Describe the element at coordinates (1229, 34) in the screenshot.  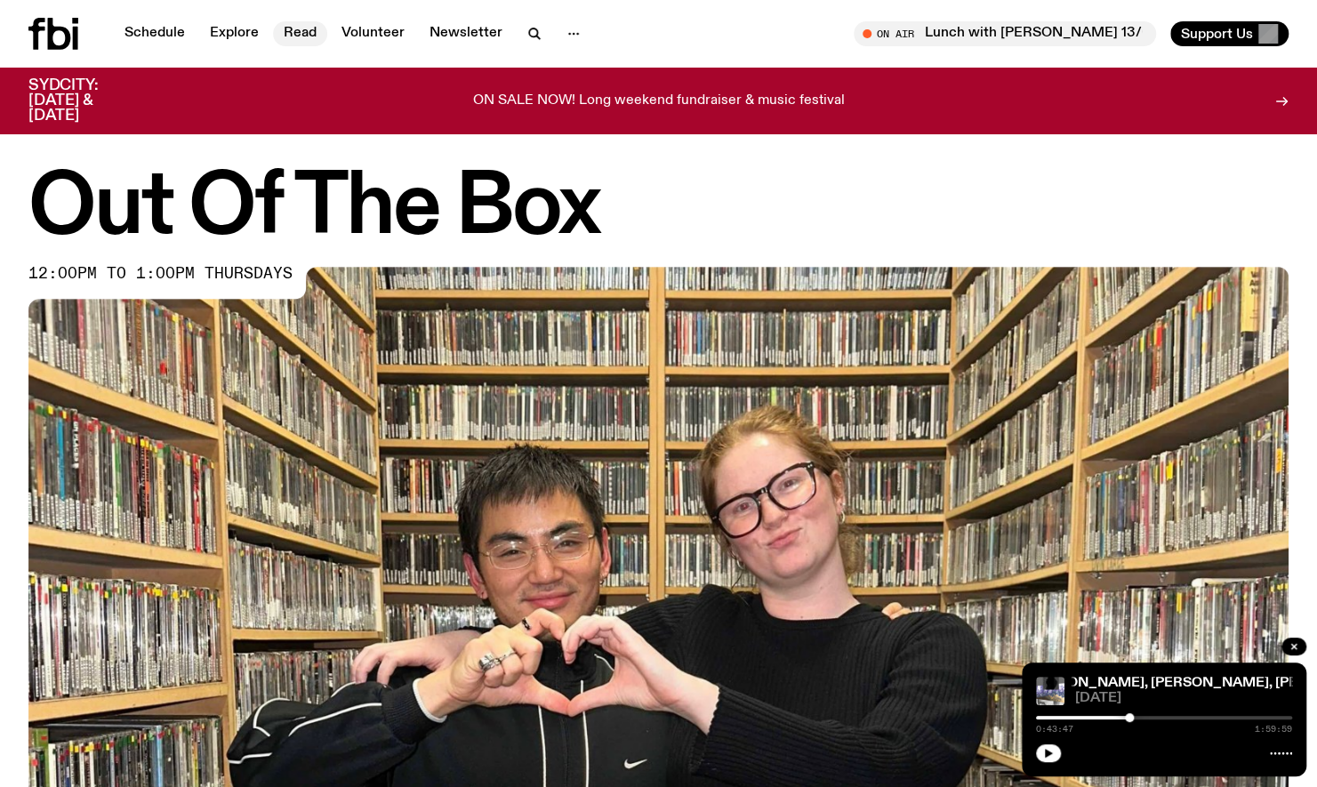
I see `button: Support Us` at that location.